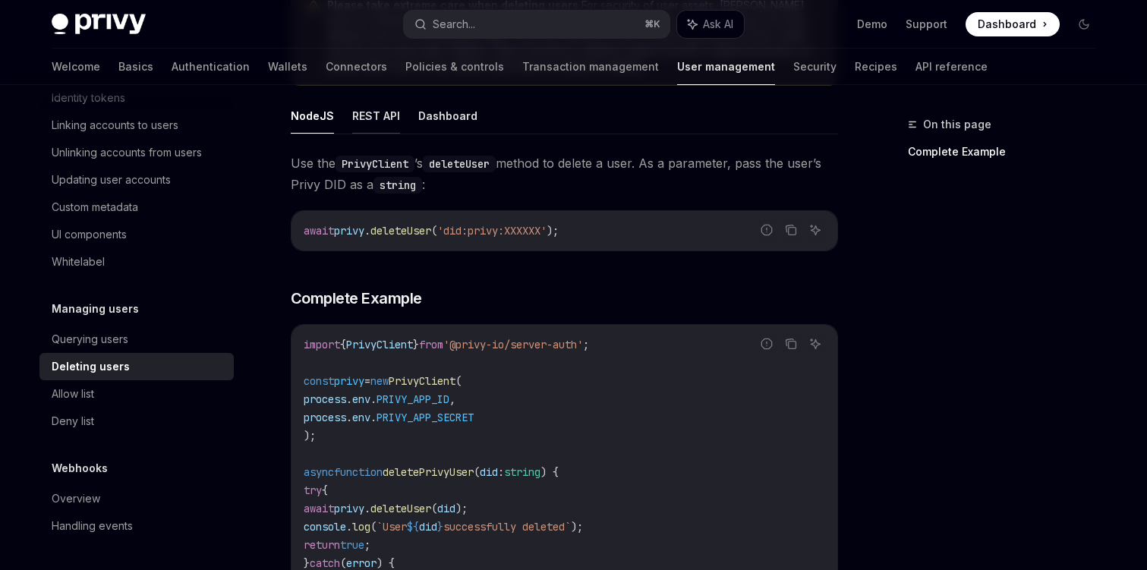 The height and width of the screenshot is (570, 1147). What do you see at coordinates (718, 24) in the screenshot?
I see `span: Ask AI` at bounding box center [718, 24].